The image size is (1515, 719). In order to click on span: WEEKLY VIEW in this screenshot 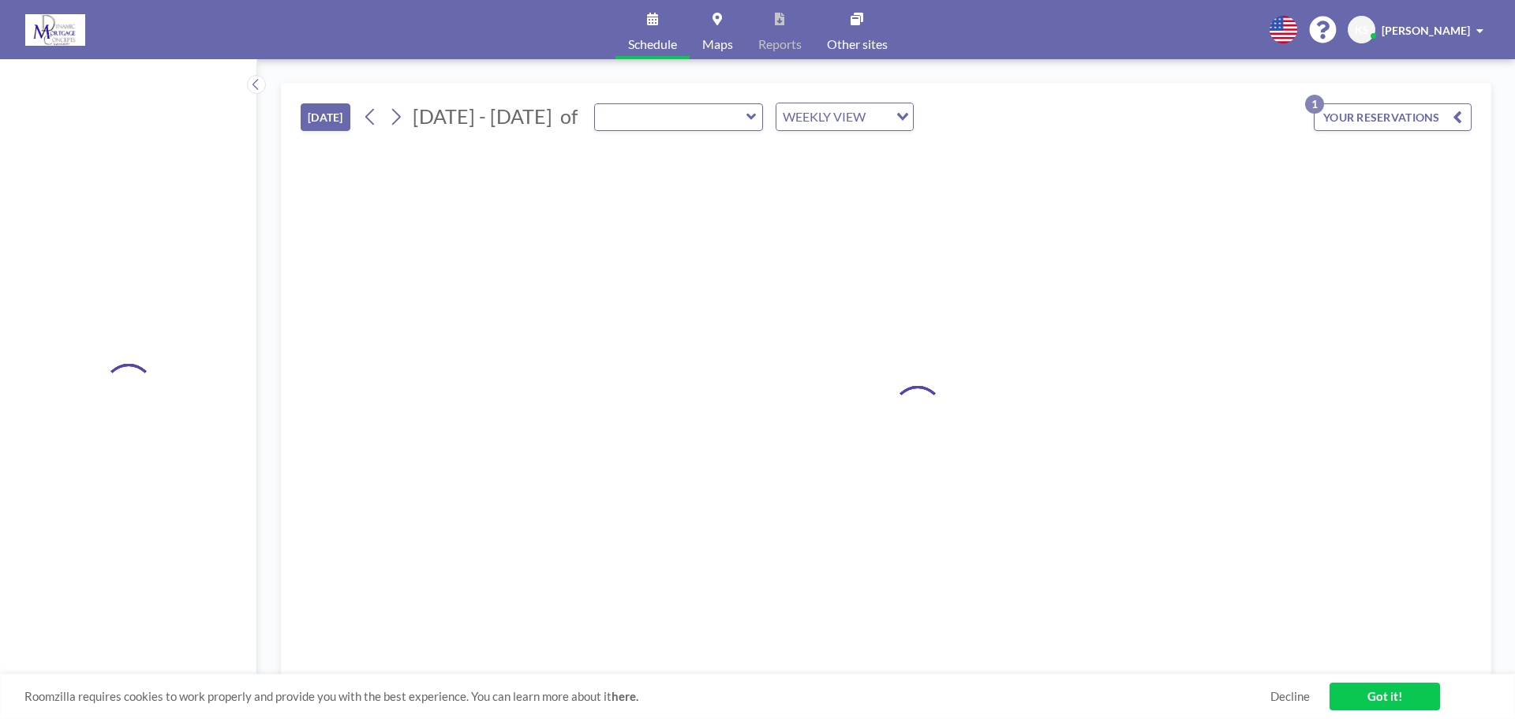, I will do `click(824, 117)`.